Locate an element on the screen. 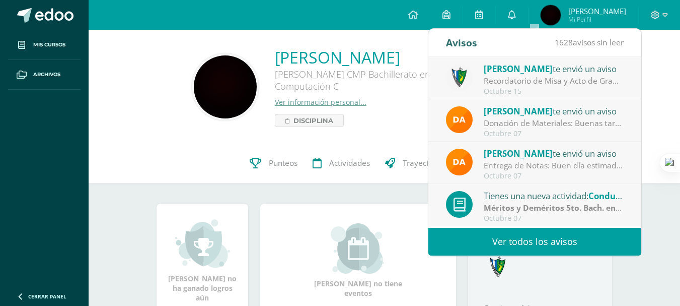 The height and width of the screenshot is (306, 680). span: Mis cursos is located at coordinates (49, 45).